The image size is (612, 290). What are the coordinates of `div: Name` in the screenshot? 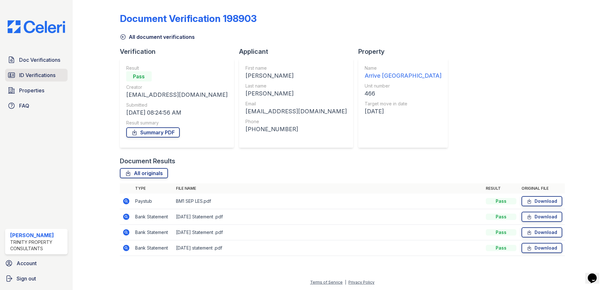 It's located at (403, 68).